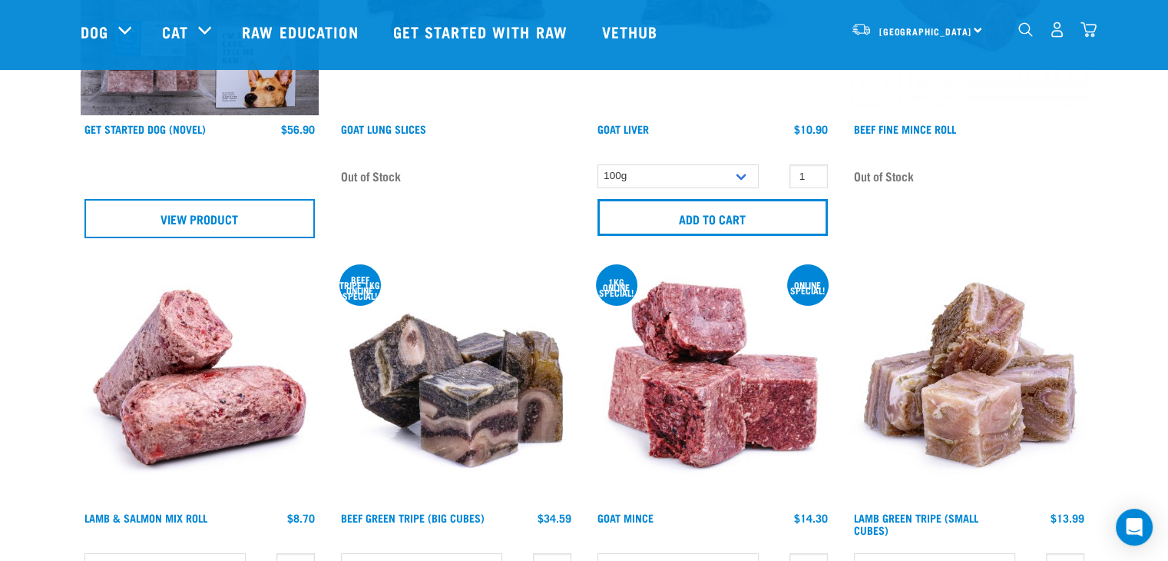 This screenshot has height=561, width=1168. Describe the element at coordinates (970, 385) in the screenshot. I see `img: 1133 Green Tripe Lamb Small Cubes 01` at that location.